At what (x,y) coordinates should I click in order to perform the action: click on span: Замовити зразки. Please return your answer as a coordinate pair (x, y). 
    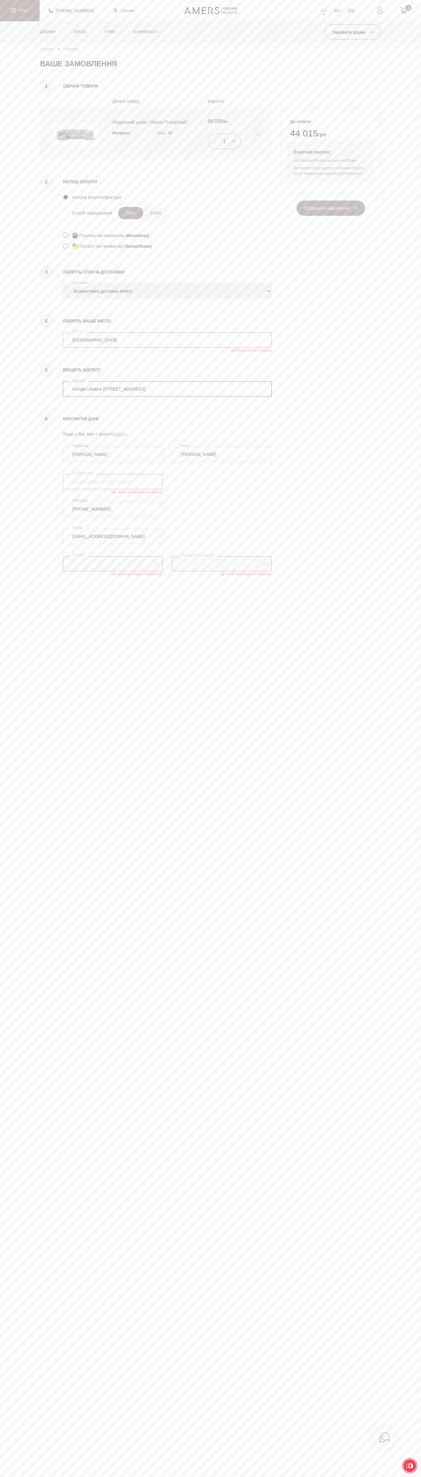
    Looking at the image, I should click on (352, 32).